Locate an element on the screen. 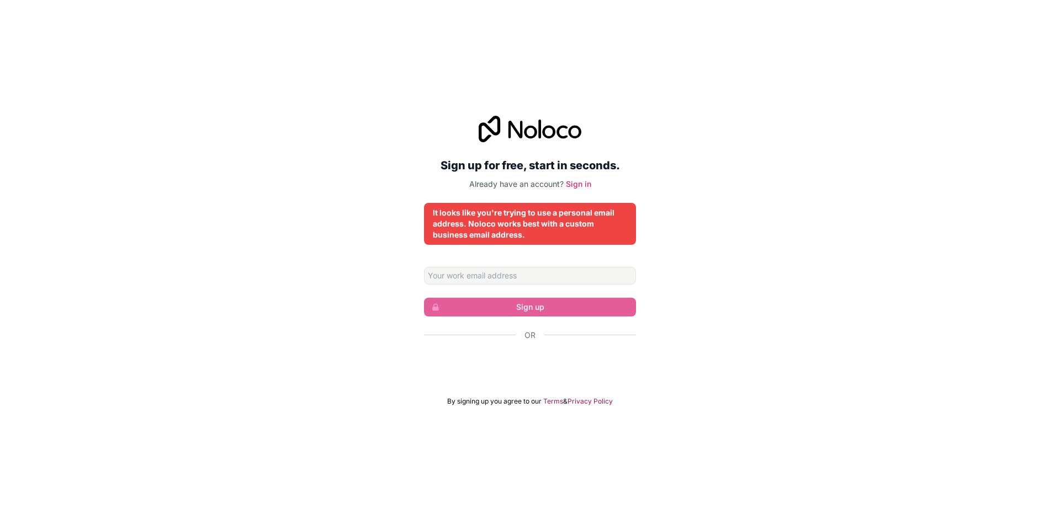 Image resolution: width=1060 pixels, height=521 pixels. input: Email address is located at coordinates (530, 276).